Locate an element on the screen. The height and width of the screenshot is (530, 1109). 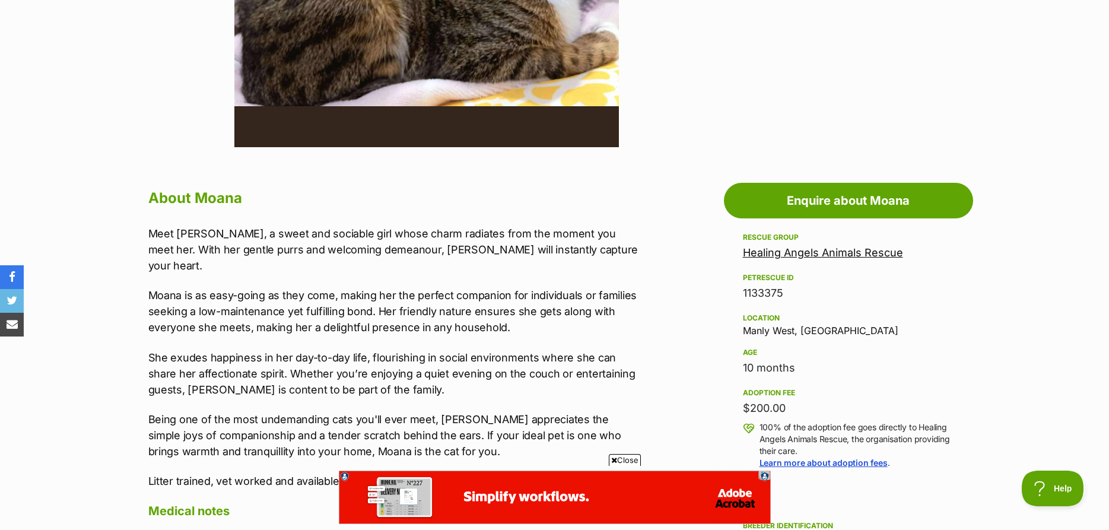
span: Close is located at coordinates (625, 460).